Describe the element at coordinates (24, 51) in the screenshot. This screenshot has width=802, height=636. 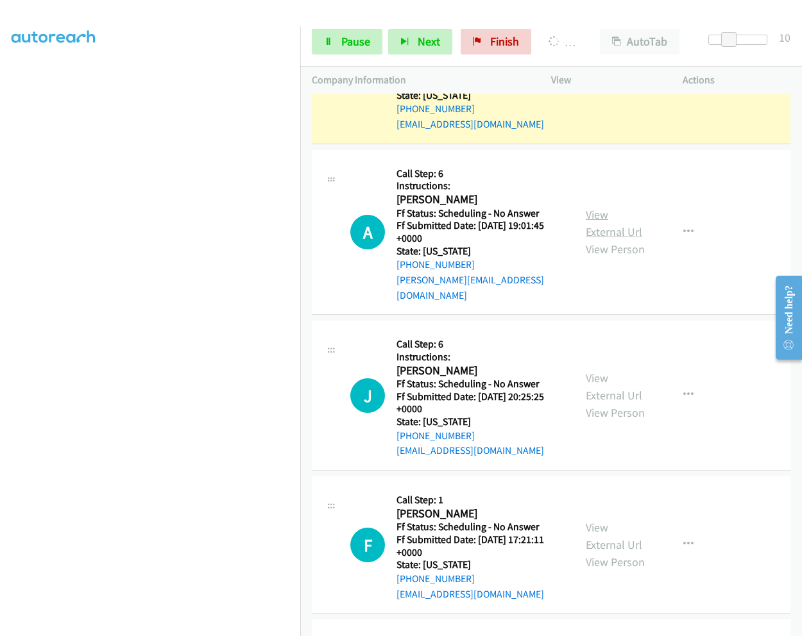
I see `div: Open Resource Center` at that location.